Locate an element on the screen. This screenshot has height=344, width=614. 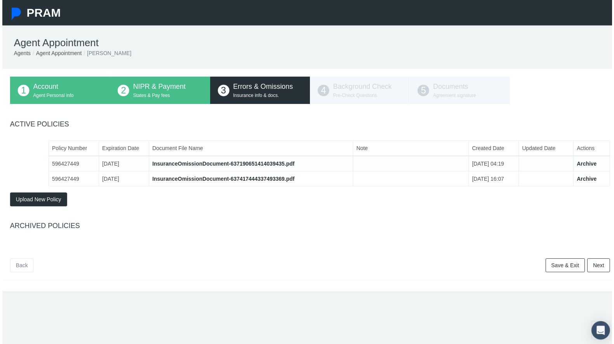
p: Agent Personal info is located at coordinates (66, 96).